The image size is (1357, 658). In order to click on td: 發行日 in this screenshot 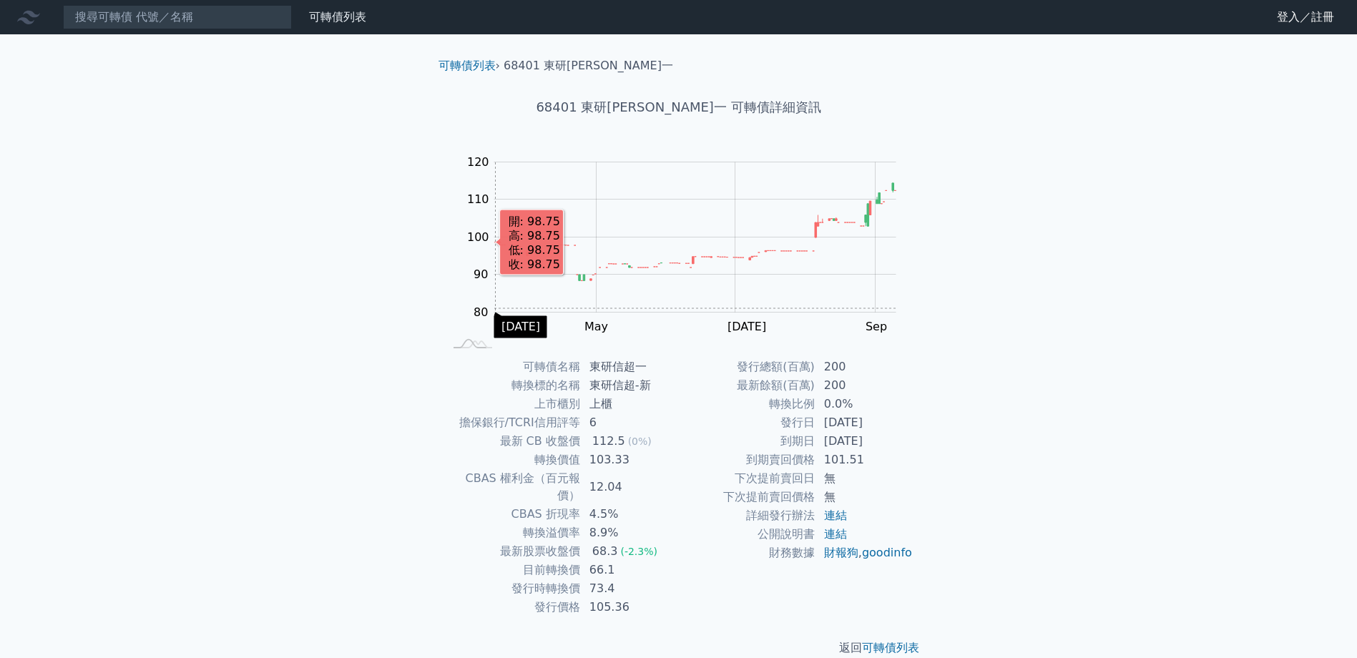, I will do `click(747, 423)`.